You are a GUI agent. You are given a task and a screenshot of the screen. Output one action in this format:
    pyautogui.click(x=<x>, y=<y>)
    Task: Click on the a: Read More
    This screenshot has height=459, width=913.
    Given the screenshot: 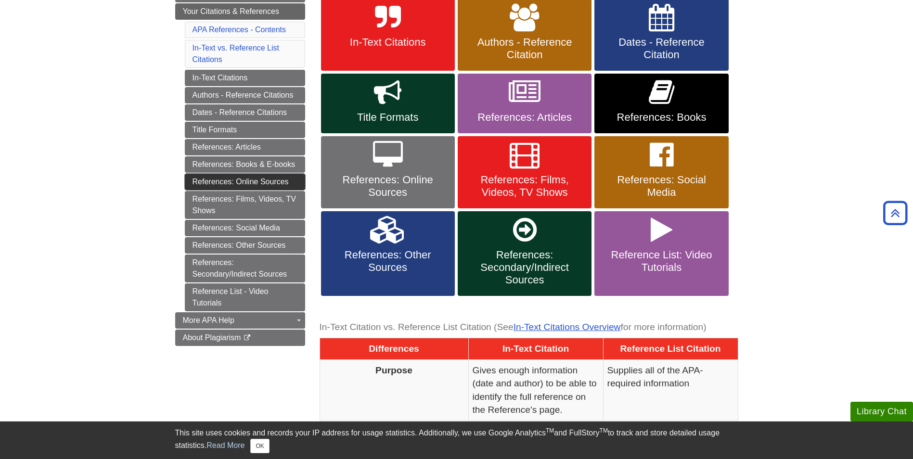 What is the action you would take?
    pyautogui.click(x=225, y=445)
    